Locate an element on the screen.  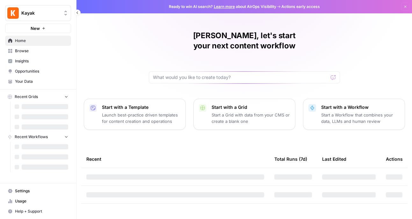
p: Start with a Workflow is located at coordinates (360, 107).